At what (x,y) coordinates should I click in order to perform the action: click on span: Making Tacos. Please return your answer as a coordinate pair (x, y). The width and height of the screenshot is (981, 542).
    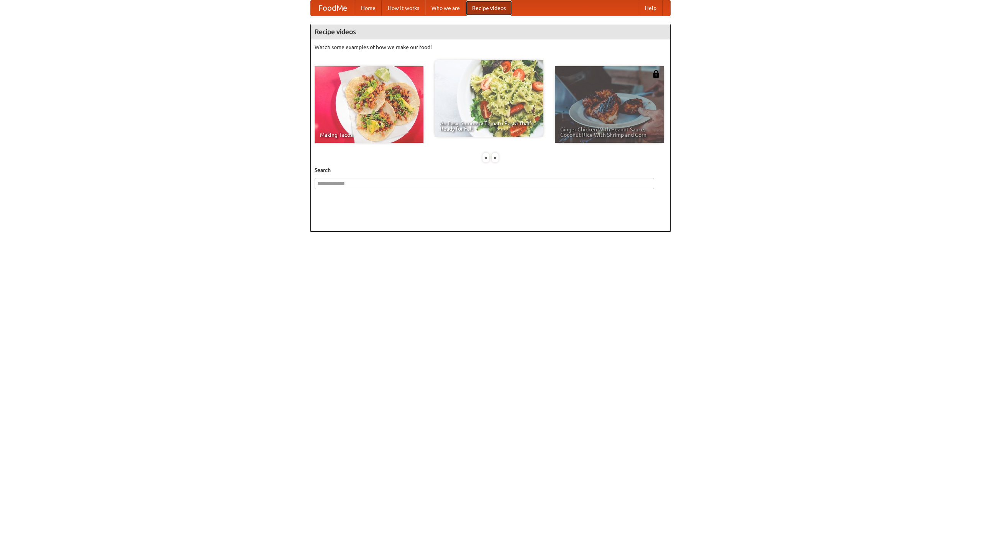
    Looking at the image, I should click on (369, 135).